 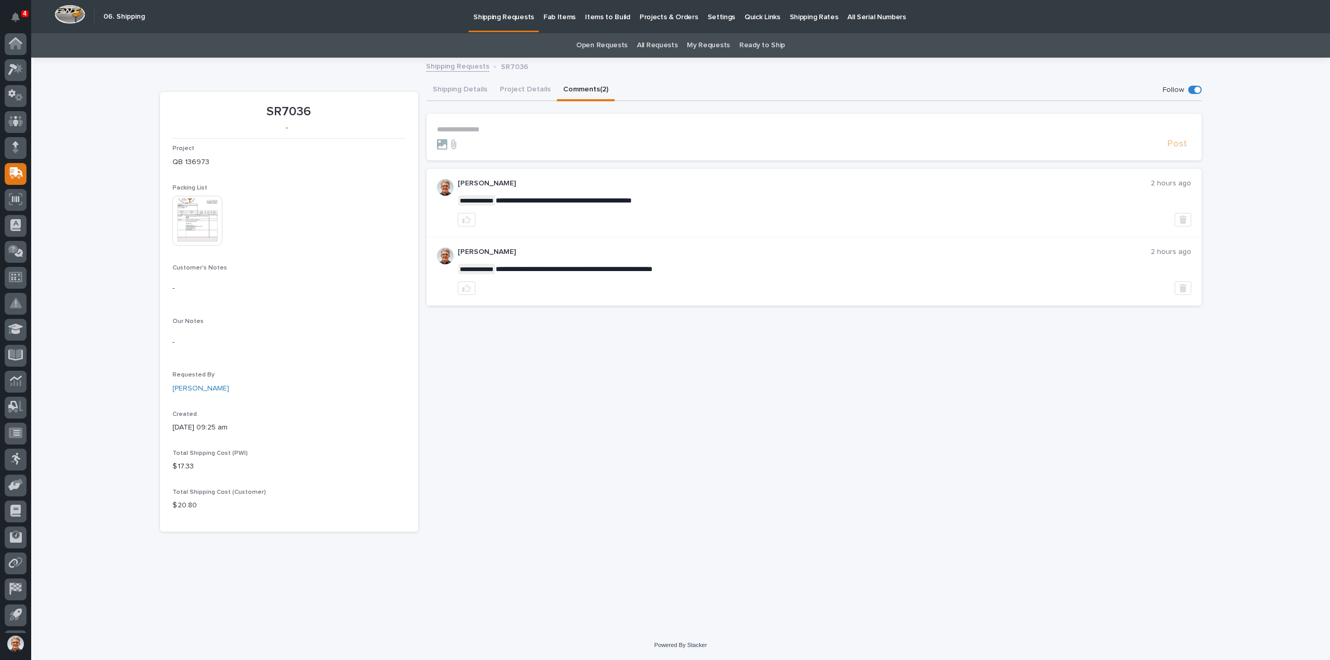 I want to click on a: All Requests, so click(x=657, y=45).